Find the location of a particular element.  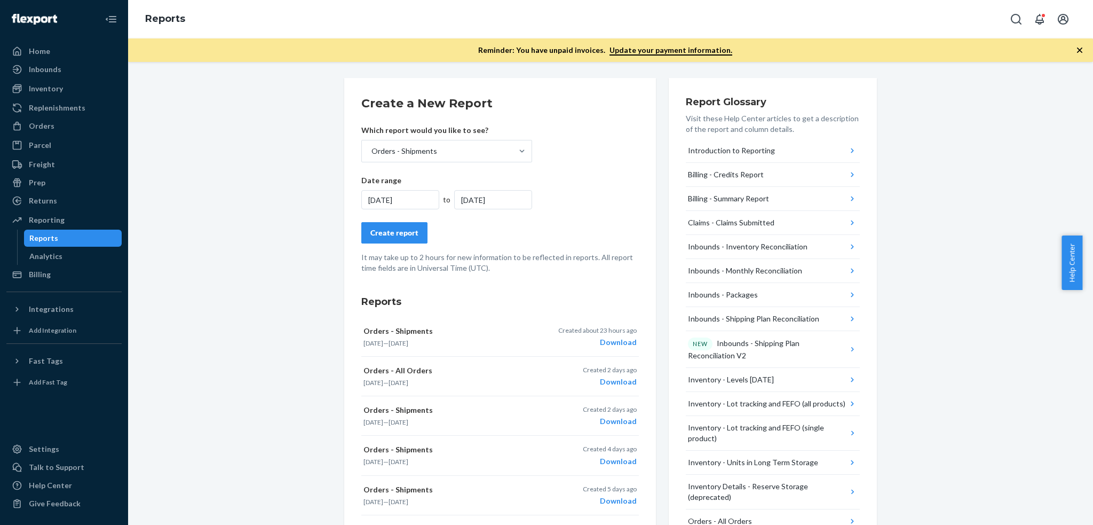

div: Inventory Details - Reserve Storage (deprecated) is located at coordinates (768, 492).